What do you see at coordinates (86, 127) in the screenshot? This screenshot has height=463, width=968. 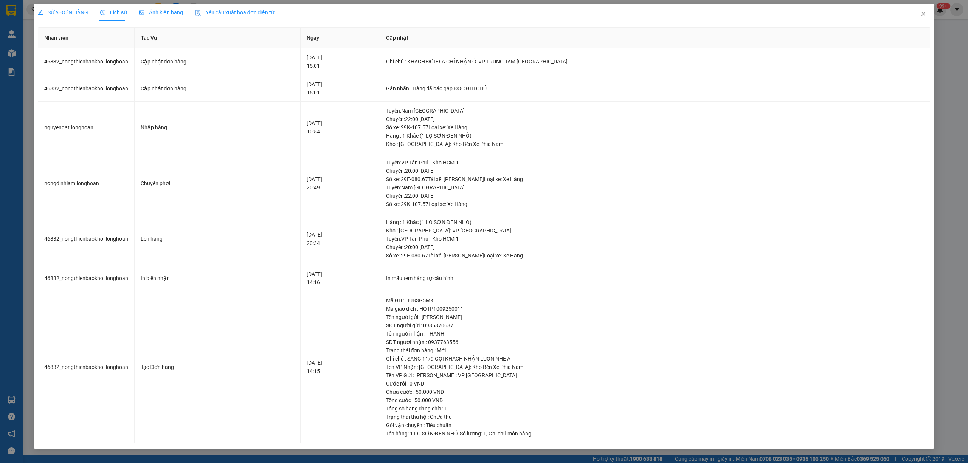 I see `td: nguyendat.longhoan` at bounding box center [86, 127].